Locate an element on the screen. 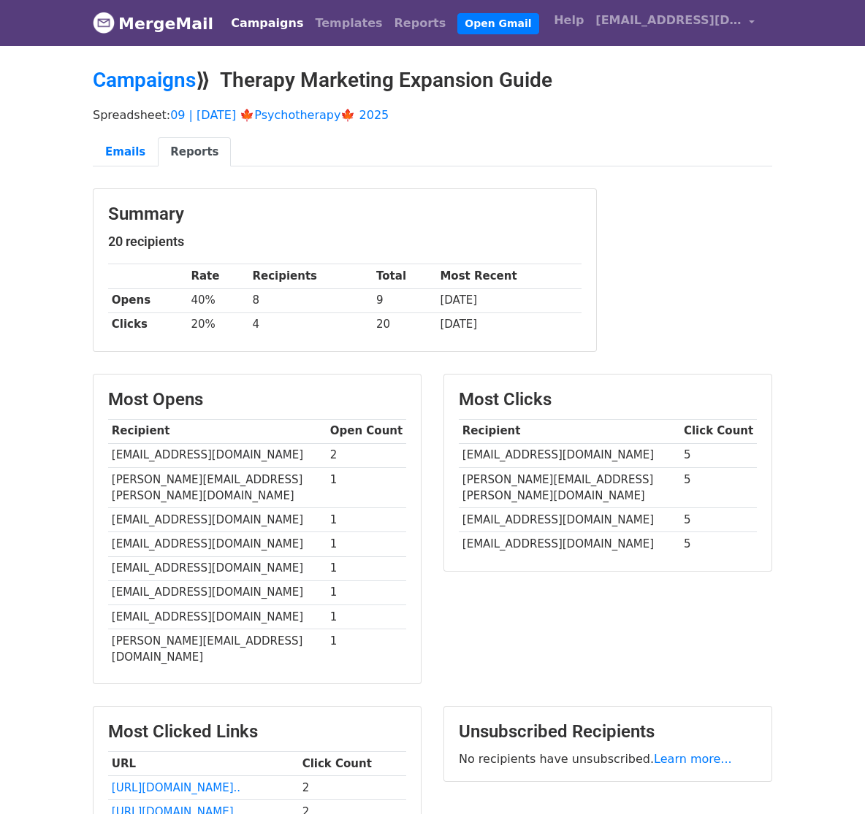  h3: Most Clicked Links is located at coordinates (257, 732).